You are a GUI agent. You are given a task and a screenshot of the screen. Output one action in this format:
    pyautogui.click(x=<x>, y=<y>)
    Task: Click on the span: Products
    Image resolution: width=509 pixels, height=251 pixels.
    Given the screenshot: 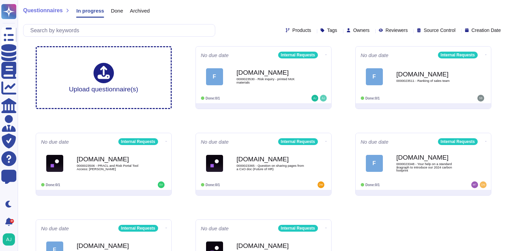 What is the action you would take?
    pyautogui.click(x=302, y=30)
    